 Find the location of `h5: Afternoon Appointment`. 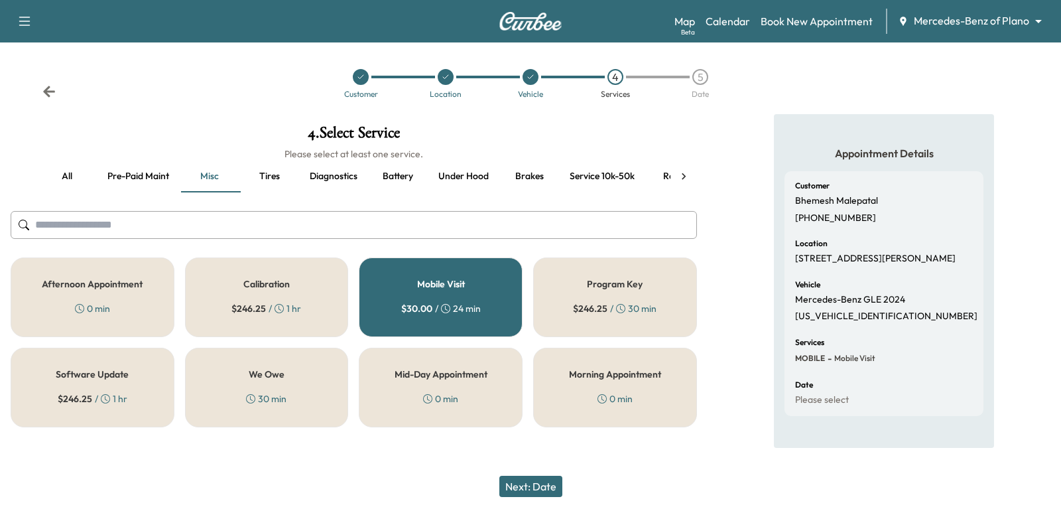

h5: Afternoon Appointment is located at coordinates (92, 284).